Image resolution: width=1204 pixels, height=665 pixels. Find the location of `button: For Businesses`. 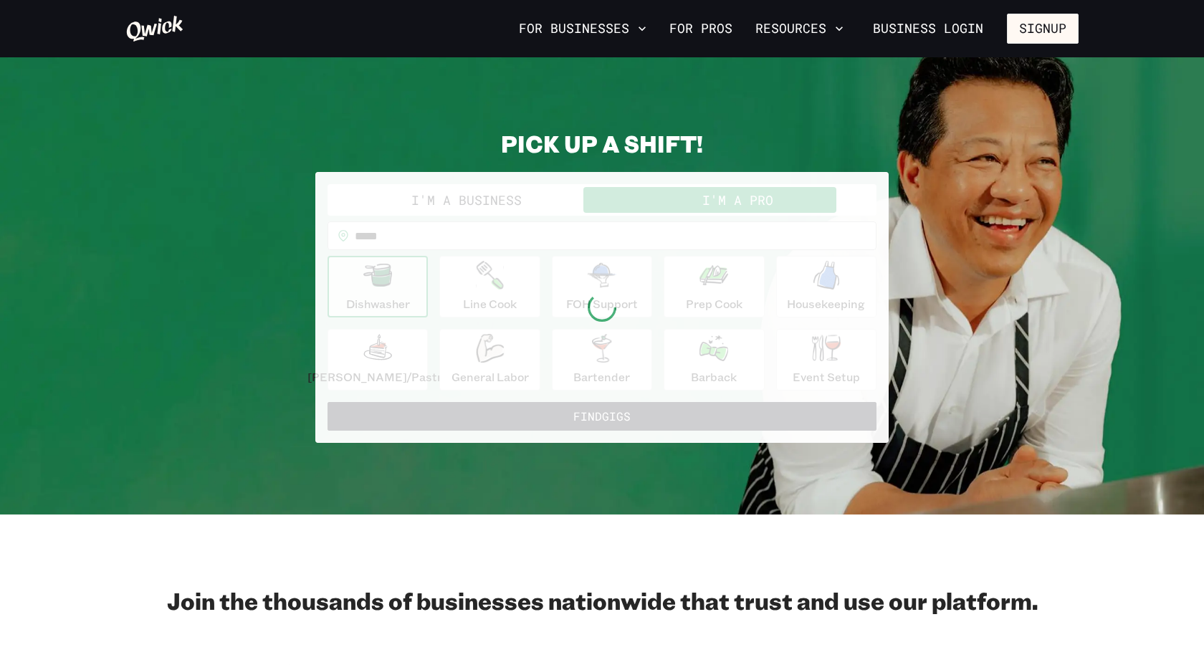

button: For Businesses is located at coordinates (583, 29).